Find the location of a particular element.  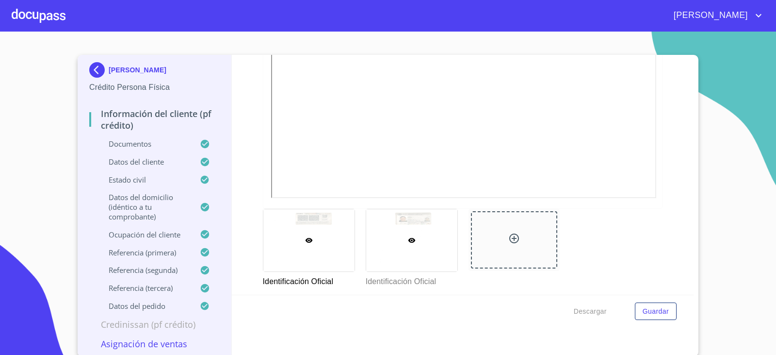

p: Credinissan (PF crédito) is located at coordinates (154, 324).